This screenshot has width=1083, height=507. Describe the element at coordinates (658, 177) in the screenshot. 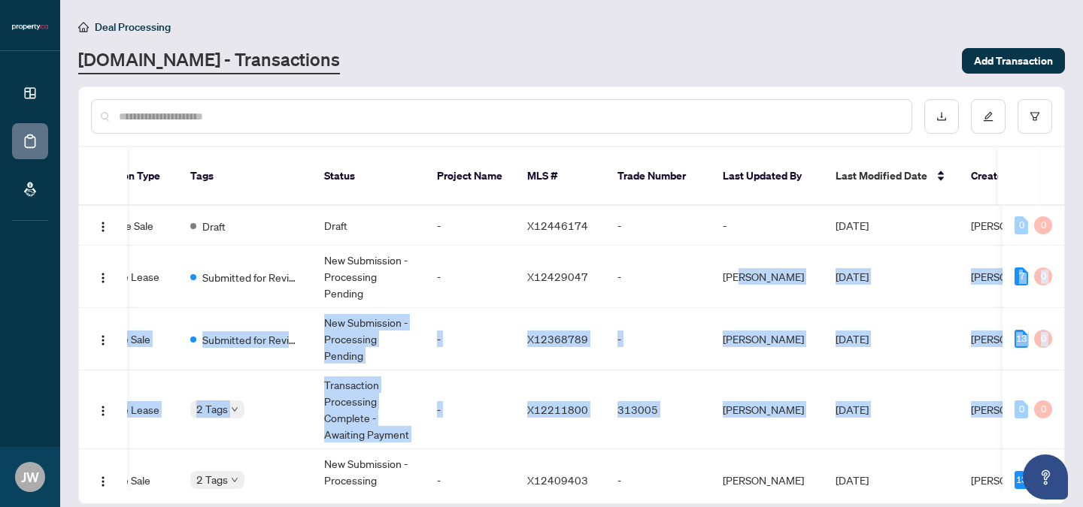

I see `th: Trade Number` at that location.